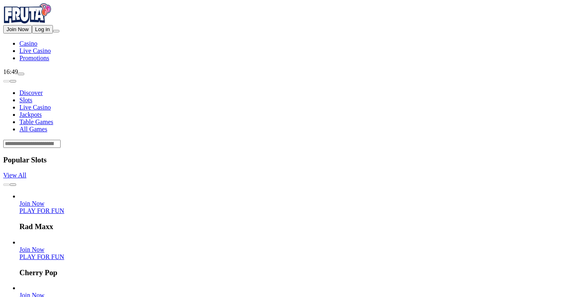 This screenshot has width=580, height=297. What do you see at coordinates (27, 21) in the screenshot?
I see `a: Fruta` at bounding box center [27, 21].